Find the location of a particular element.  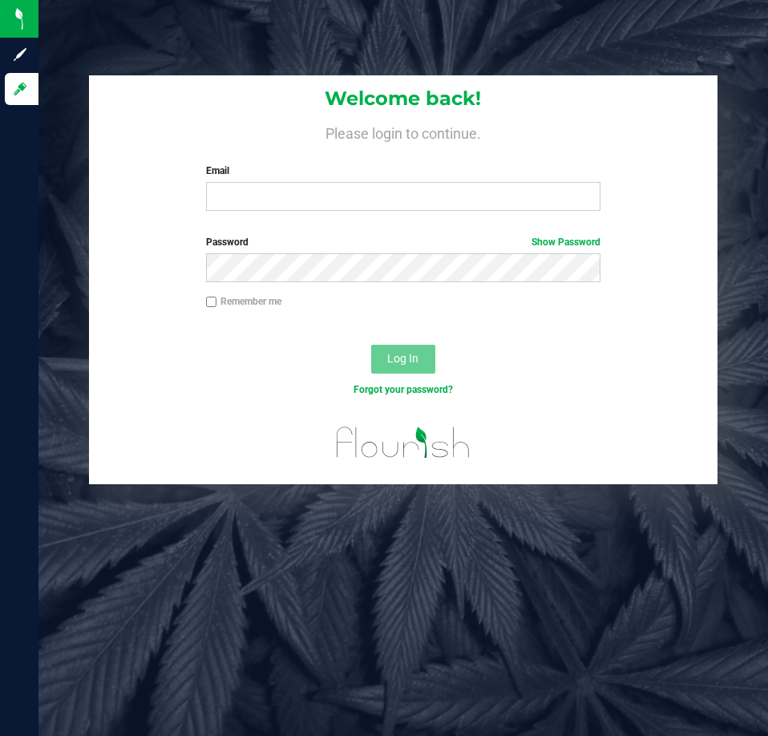

inline-svg: Log in is located at coordinates (20, 89).